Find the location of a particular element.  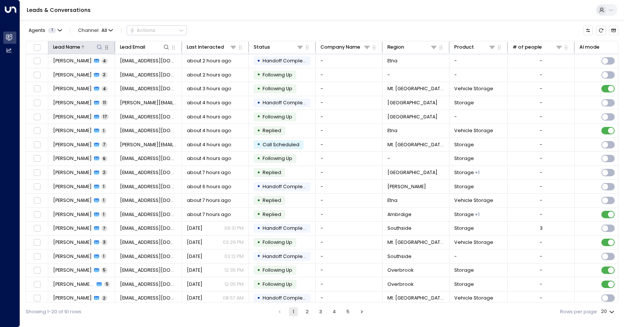

span: 11 is located at coordinates (104, 102).